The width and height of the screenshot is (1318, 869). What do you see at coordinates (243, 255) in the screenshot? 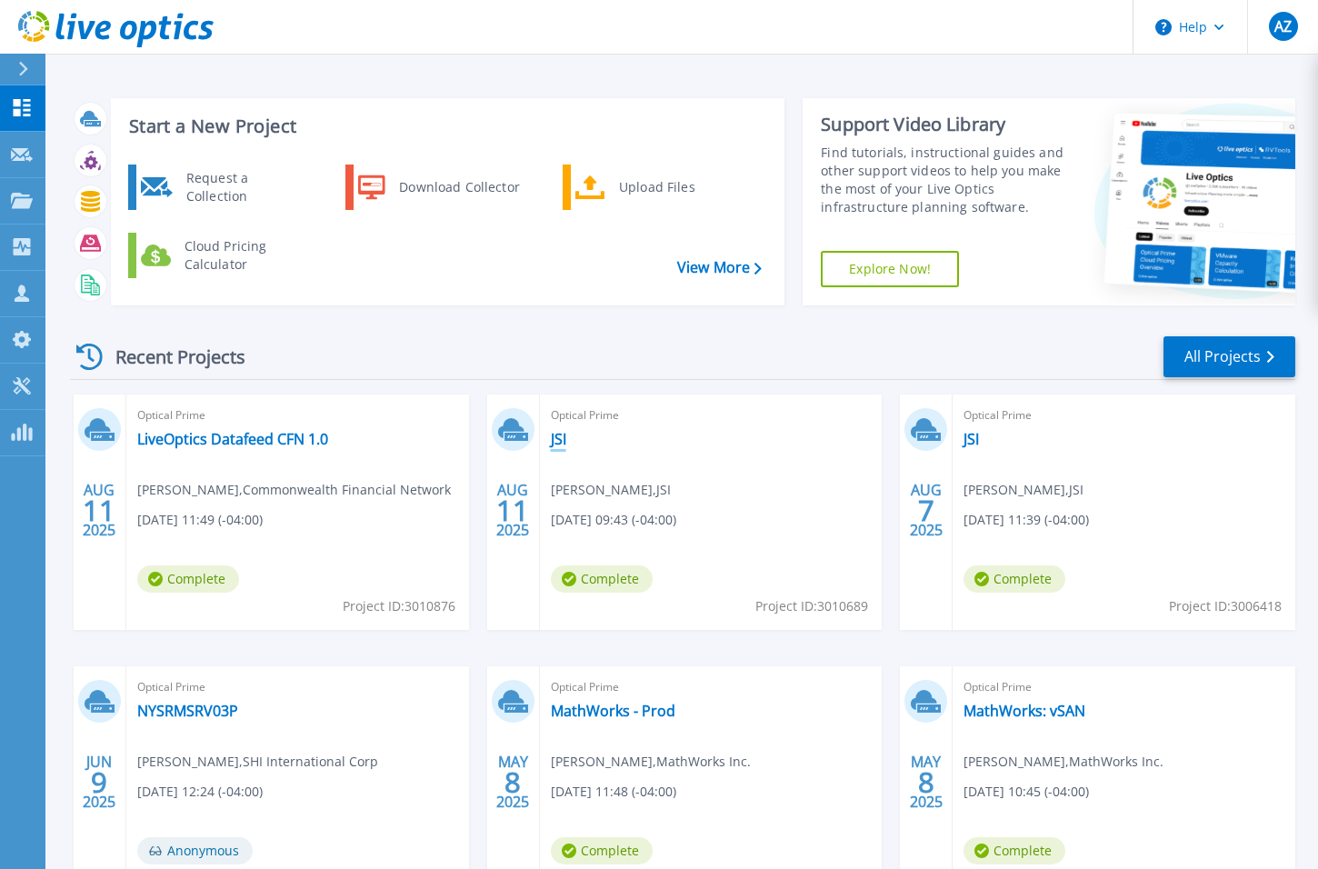
I see `div: Cloud Pricing Calculator` at bounding box center [243, 255].